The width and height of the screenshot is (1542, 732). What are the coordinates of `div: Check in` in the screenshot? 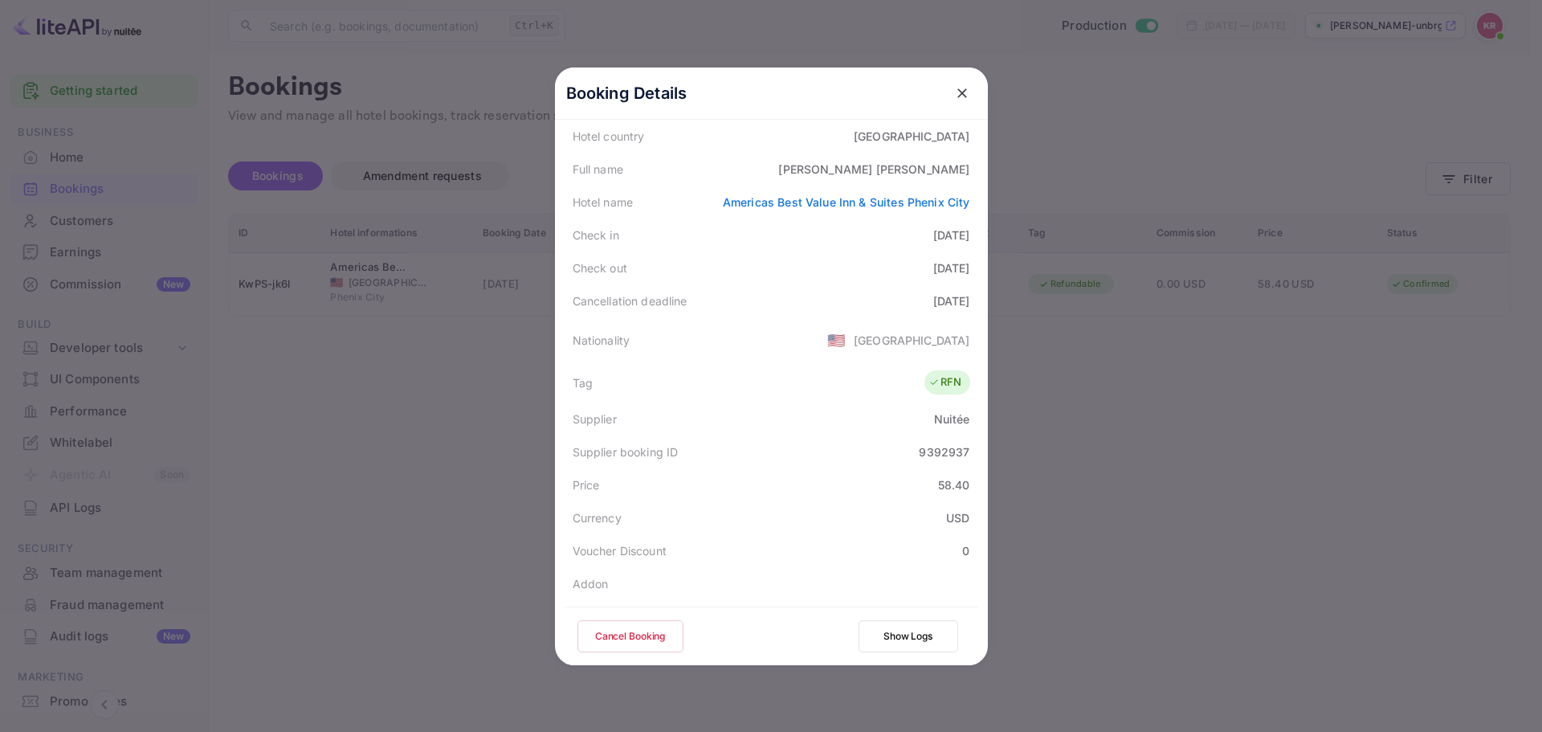 It's located at (596, 235).